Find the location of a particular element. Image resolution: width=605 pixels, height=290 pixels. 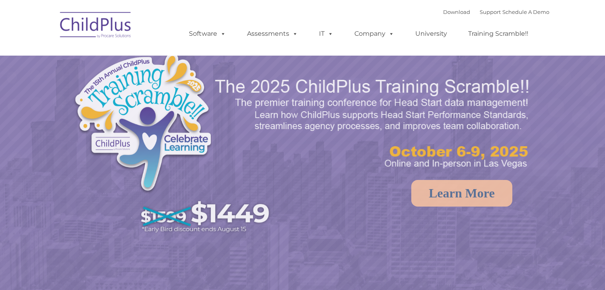

a: Learn More is located at coordinates (462, 193).